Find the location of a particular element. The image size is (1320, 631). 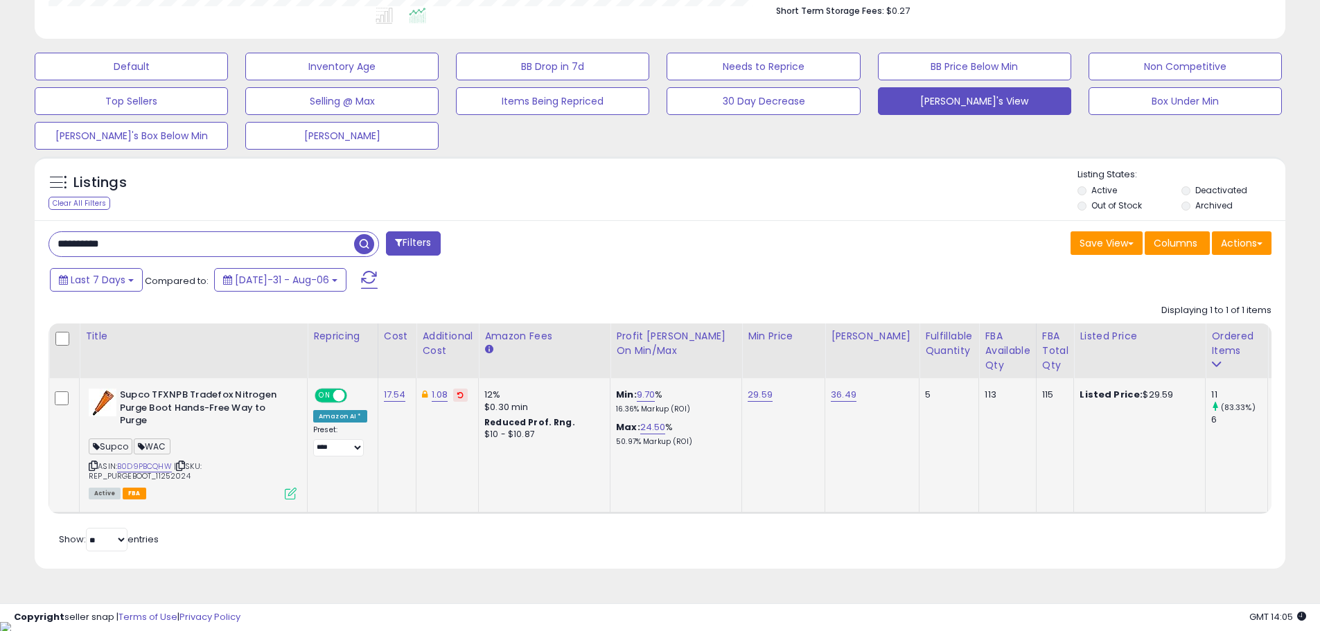

div: seller snap | | is located at coordinates (127, 617).